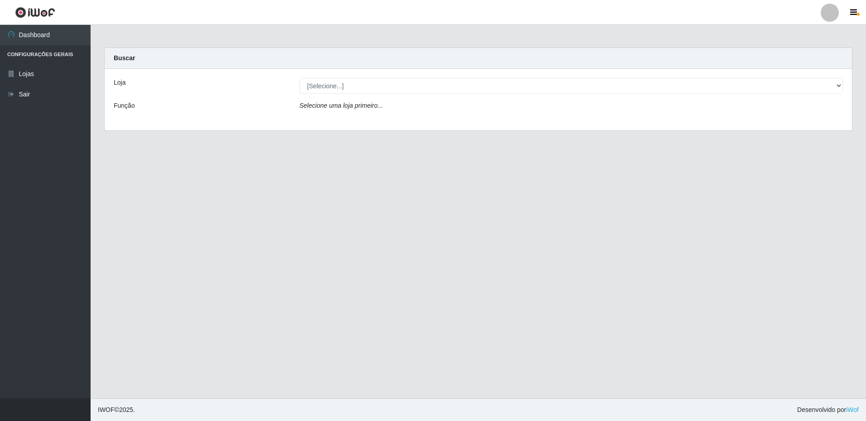 The width and height of the screenshot is (866, 421). I want to click on i: Selecione uma loja primeiro..., so click(341, 106).